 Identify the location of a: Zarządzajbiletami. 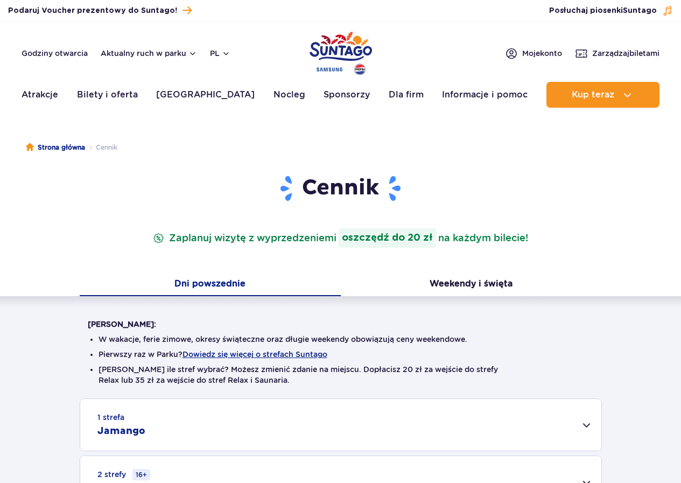
(617, 53).